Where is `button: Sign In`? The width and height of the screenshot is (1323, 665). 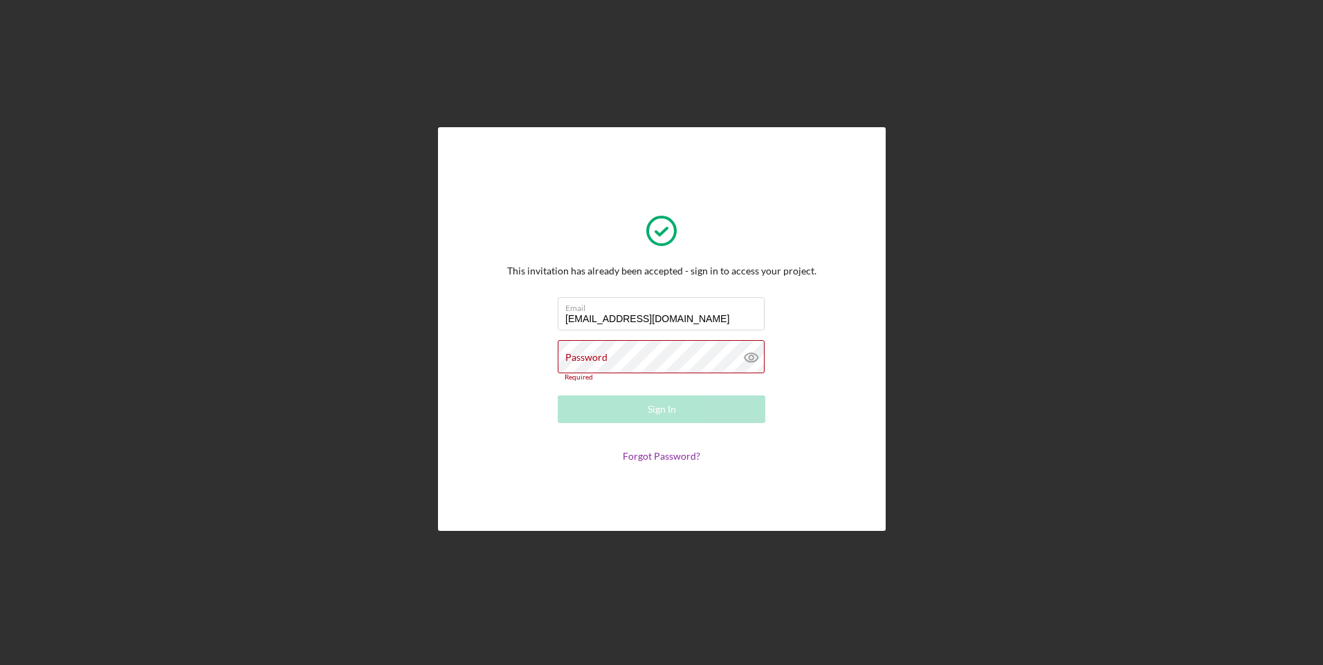
button: Sign In is located at coordinates (661, 409).